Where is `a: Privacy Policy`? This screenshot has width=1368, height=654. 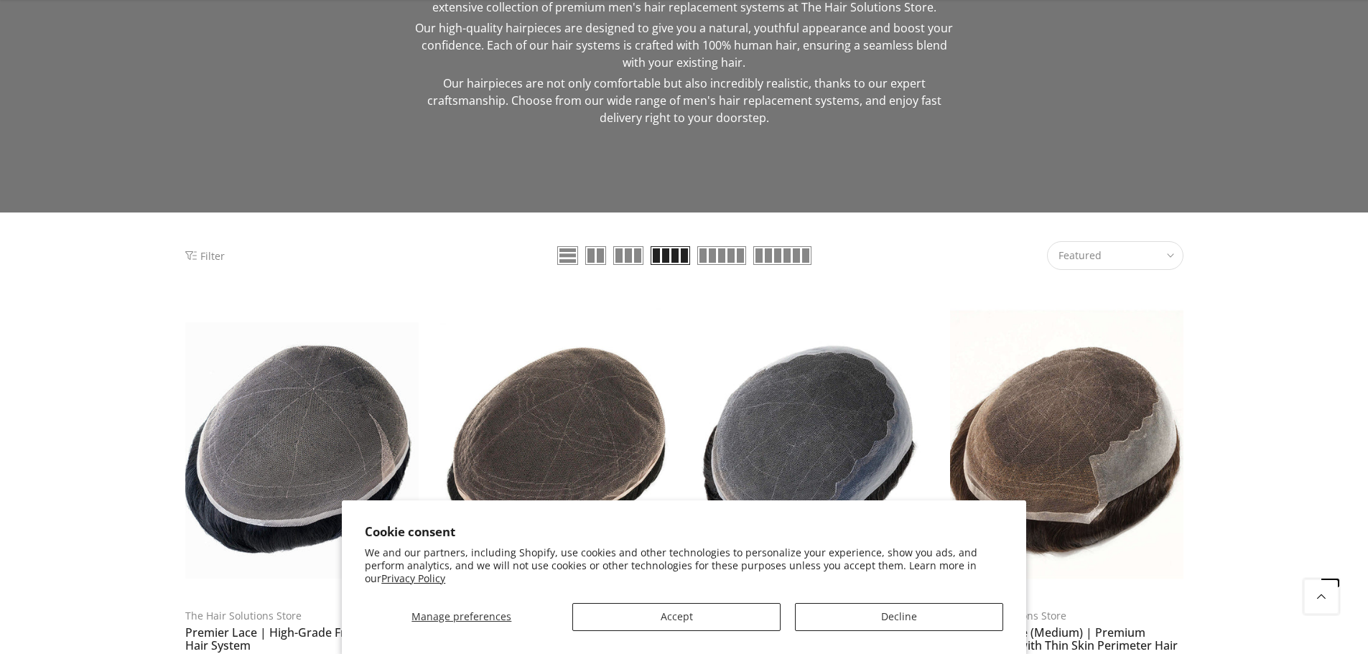
a: Privacy Policy is located at coordinates (413, 578).